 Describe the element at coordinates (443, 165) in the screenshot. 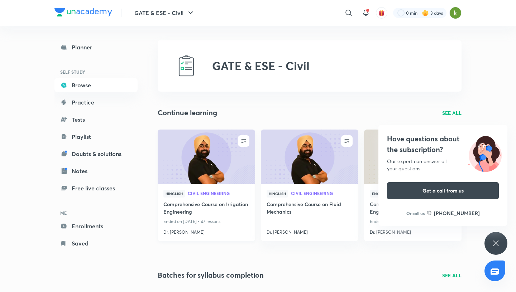

I see `div: Our expert can answer all your questions` at that location.